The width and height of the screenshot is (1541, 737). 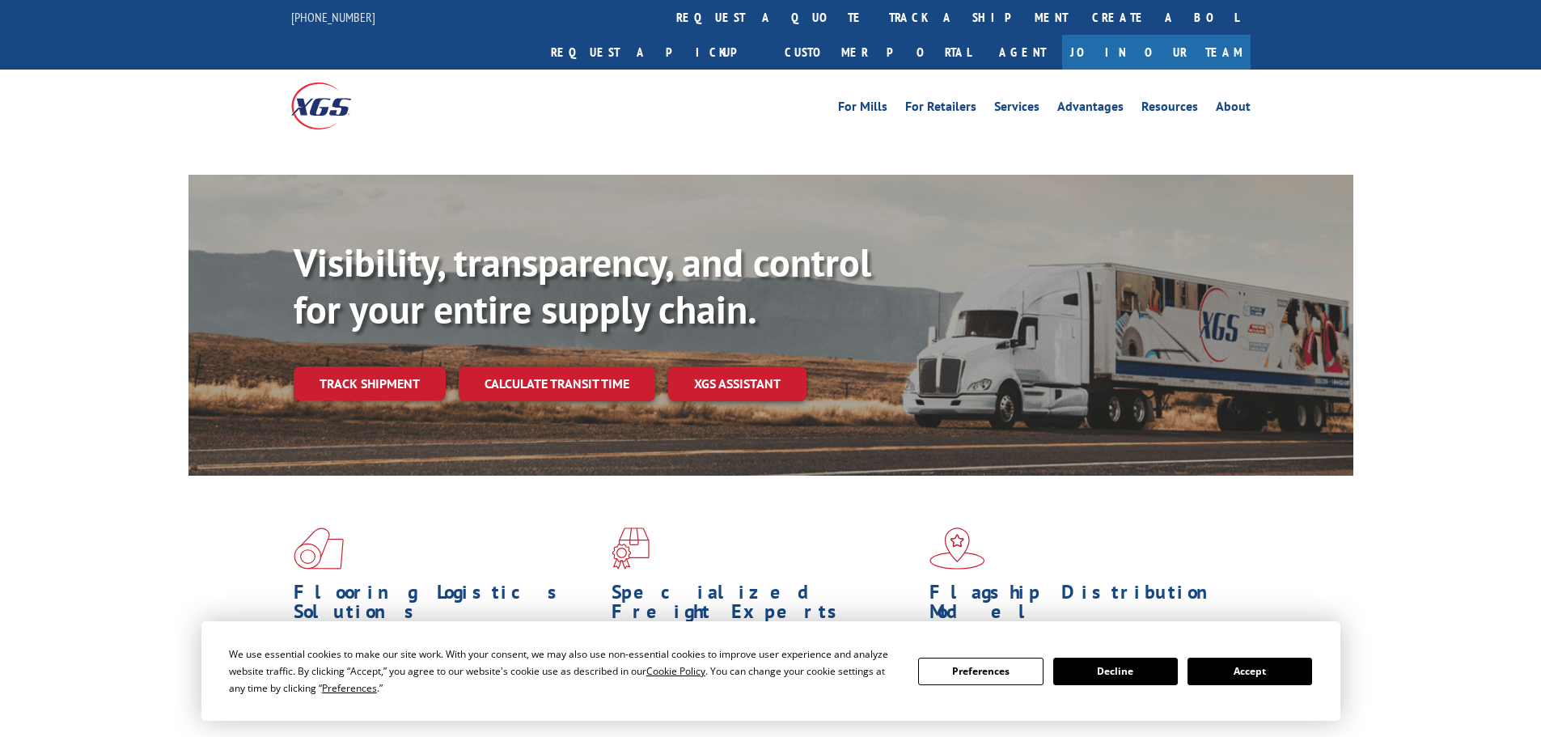 I want to click on a: Customer Portal, so click(x=878, y=52).